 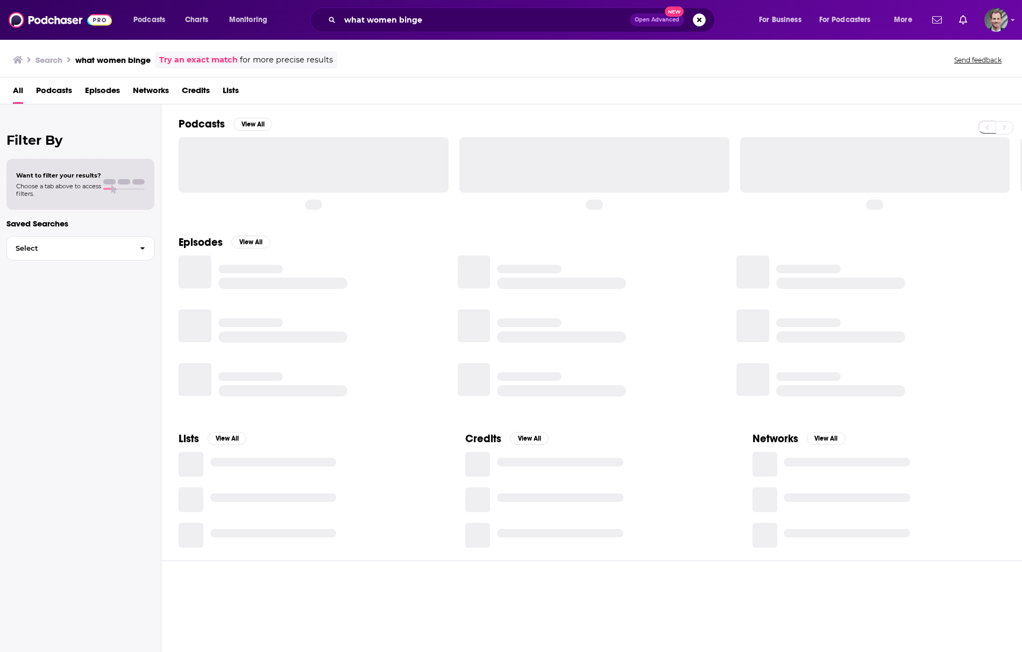 I want to click on a: Charts, so click(x=196, y=20).